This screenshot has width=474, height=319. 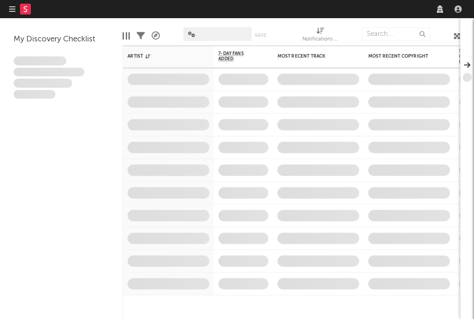 I want to click on div: Artist, so click(x=162, y=56).